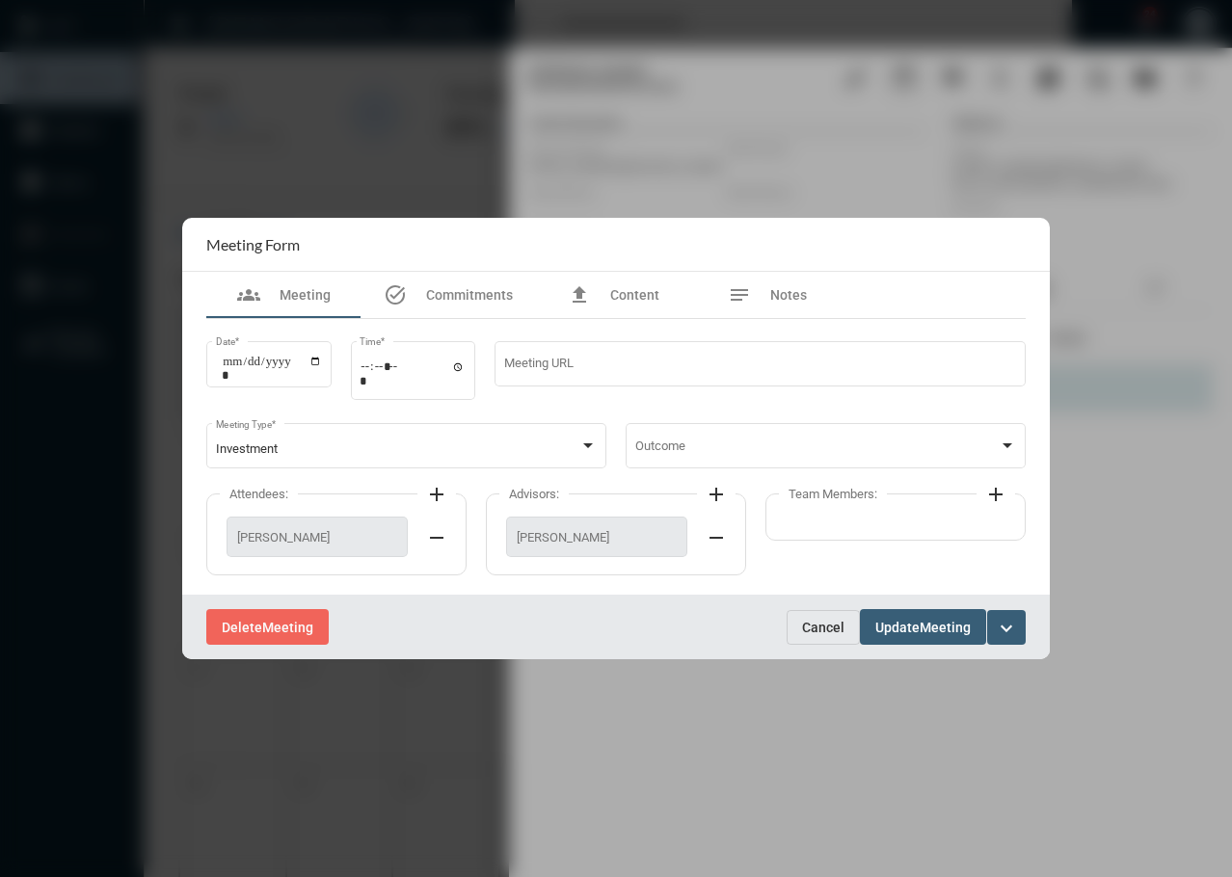 The width and height of the screenshot is (1232, 877). What do you see at coordinates (470, 295) in the screenshot?
I see `span: Commitments` at bounding box center [470, 295].